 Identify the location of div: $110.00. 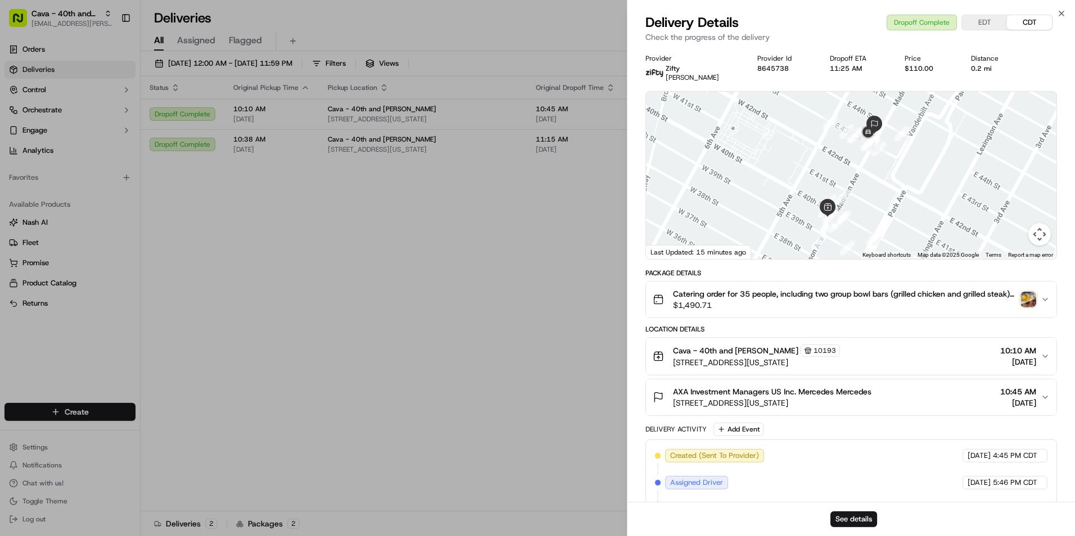
(929, 69).